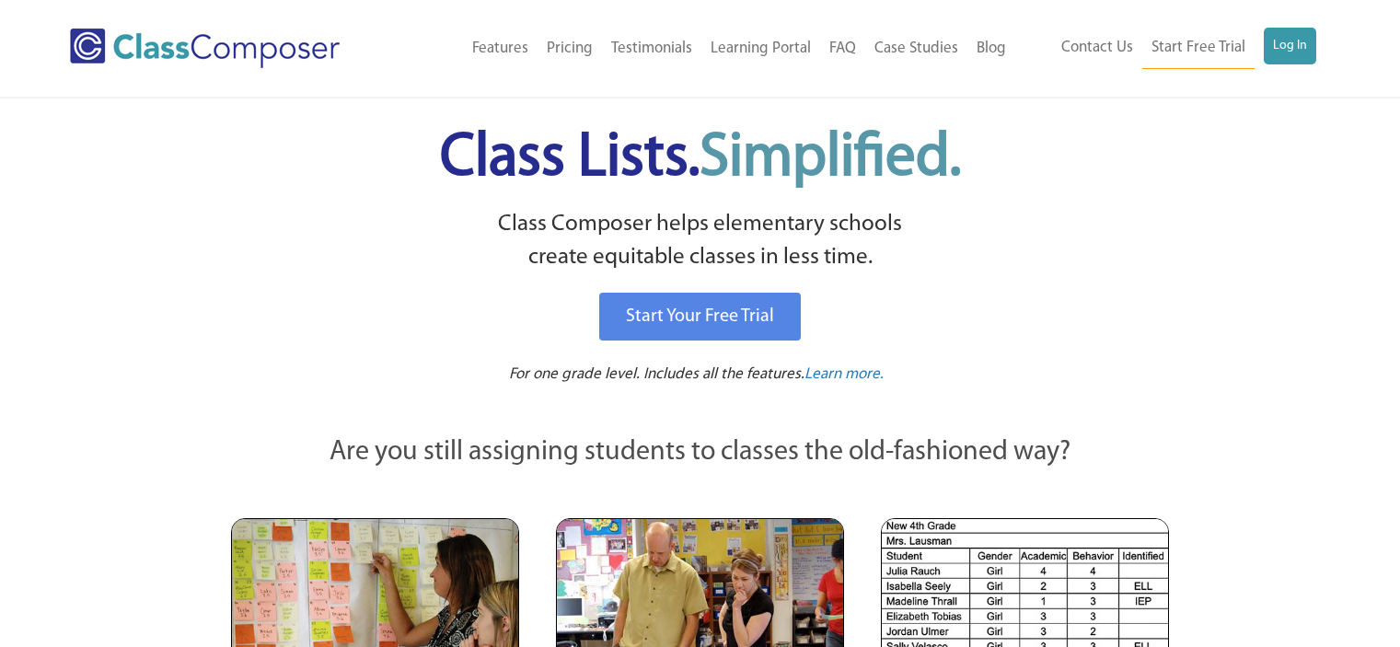 The height and width of the screenshot is (647, 1400). I want to click on span: Class Lists., so click(701, 158).